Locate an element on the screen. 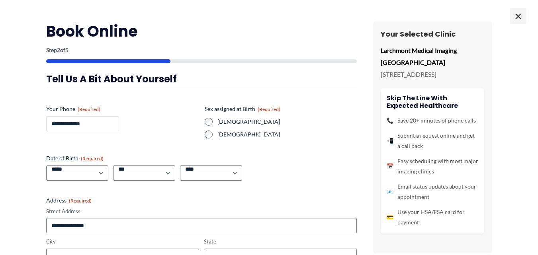 This screenshot has height=255, width=538. li: Save 20+ minutes of phone calls is located at coordinates (432, 121).